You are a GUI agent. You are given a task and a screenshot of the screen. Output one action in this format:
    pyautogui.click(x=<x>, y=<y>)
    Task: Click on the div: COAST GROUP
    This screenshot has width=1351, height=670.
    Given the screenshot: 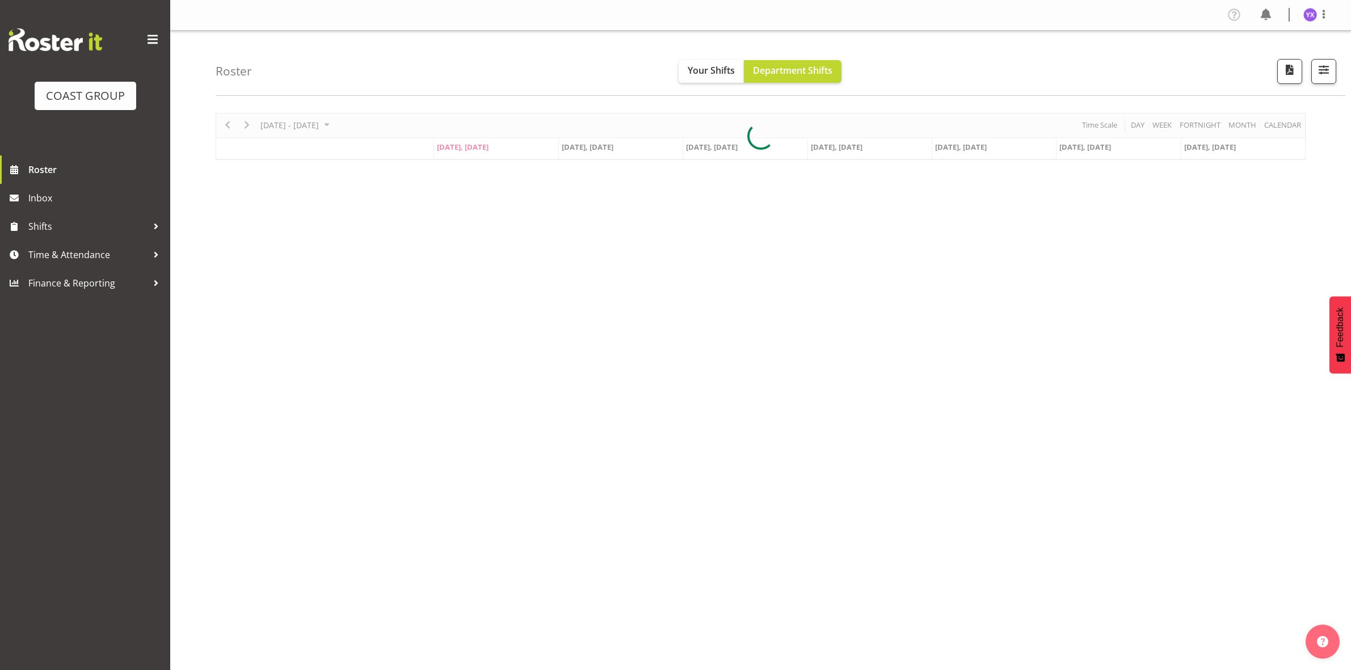 What is the action you would take?
    pyautogui.click(x=85, y=96)
    